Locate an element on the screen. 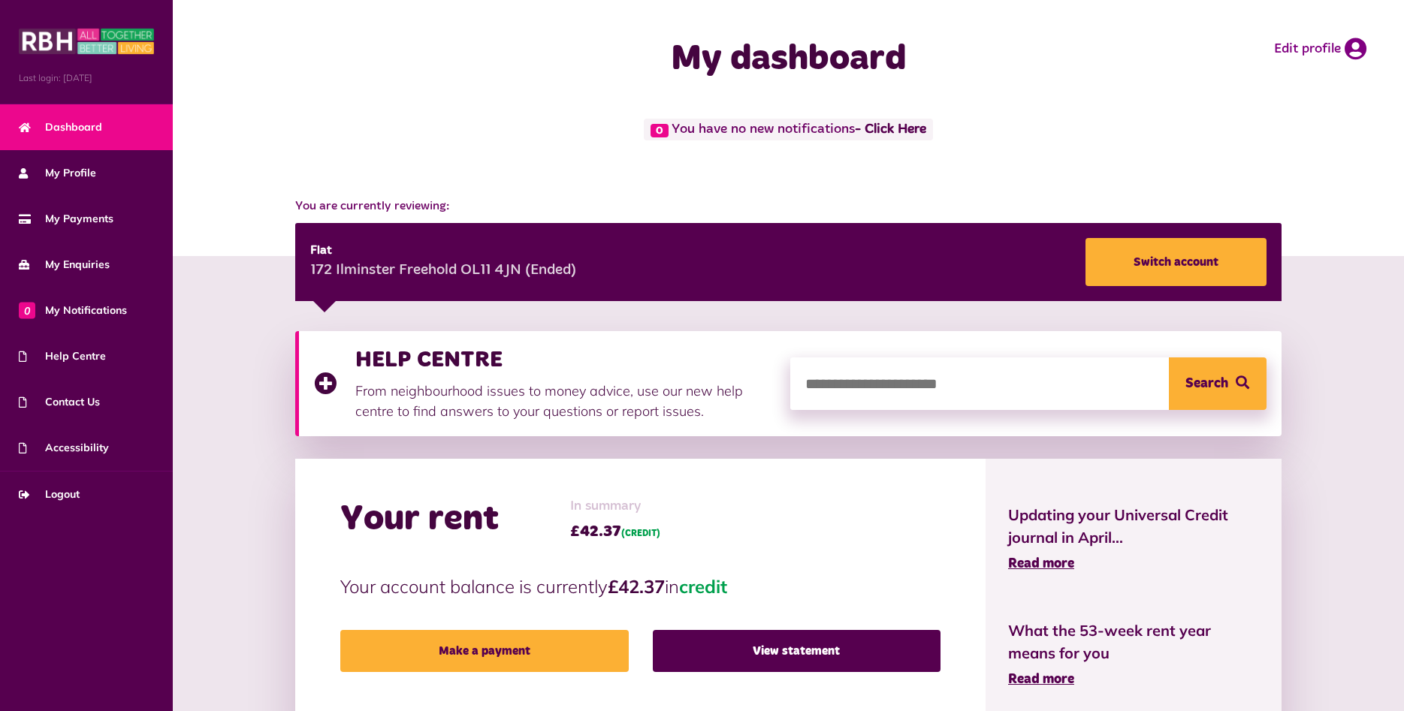 This screenshot has height=711, width=1404. div: 172 Ilminster Freehold OL11 4JN (Ended) is located at coordinates (443, 271).